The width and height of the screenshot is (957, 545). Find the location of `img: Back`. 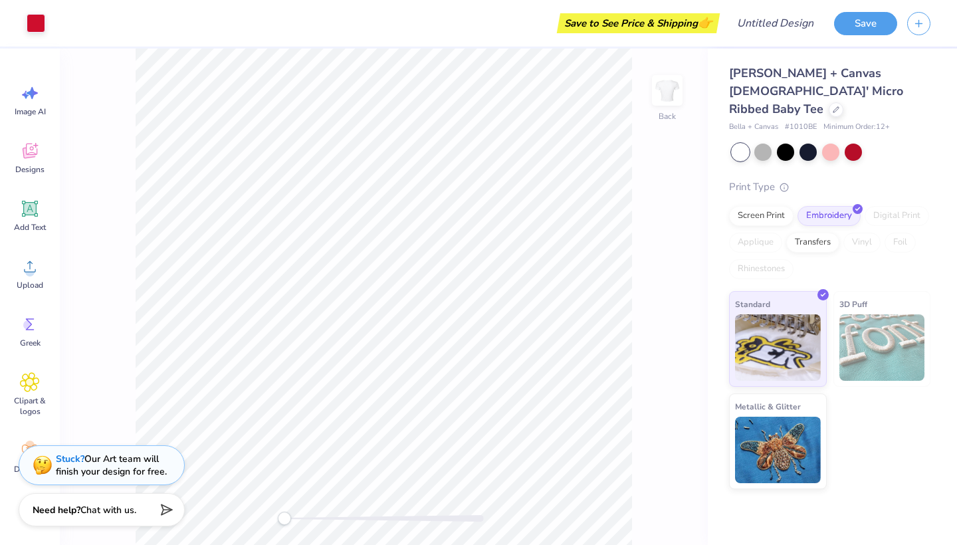

img: Back is located at coordinates (667, 90).